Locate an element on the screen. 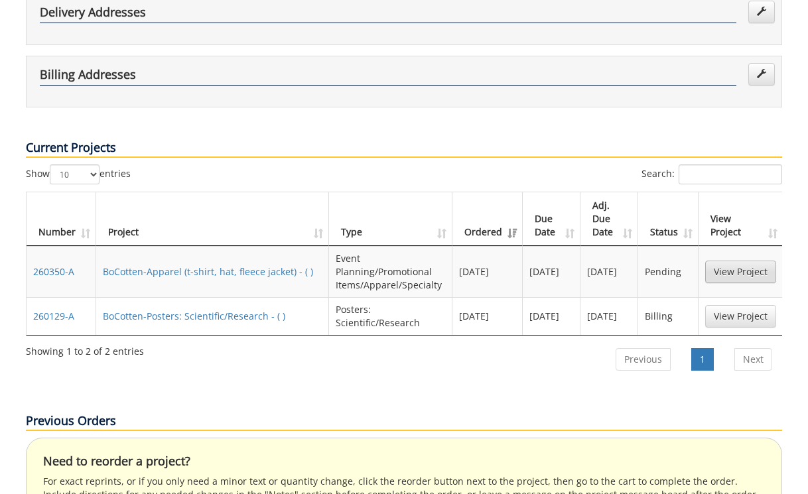 The width and height of the screenshot is (808, 494). div: Showing 1 to 2 of 2 entries is located at coordinates (85, 349).